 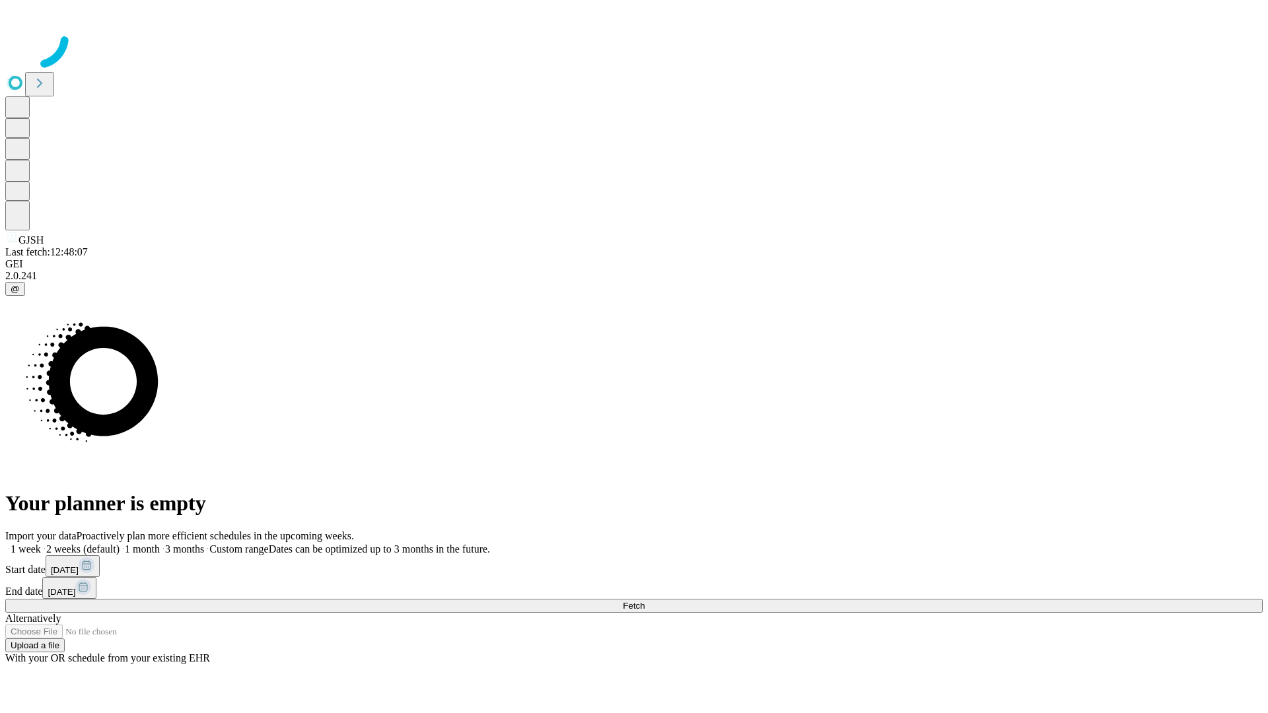 What do you see at coordinates (41, 536) in the screenshot?
I see `span: Import your data` at bounding box center [41, 536].